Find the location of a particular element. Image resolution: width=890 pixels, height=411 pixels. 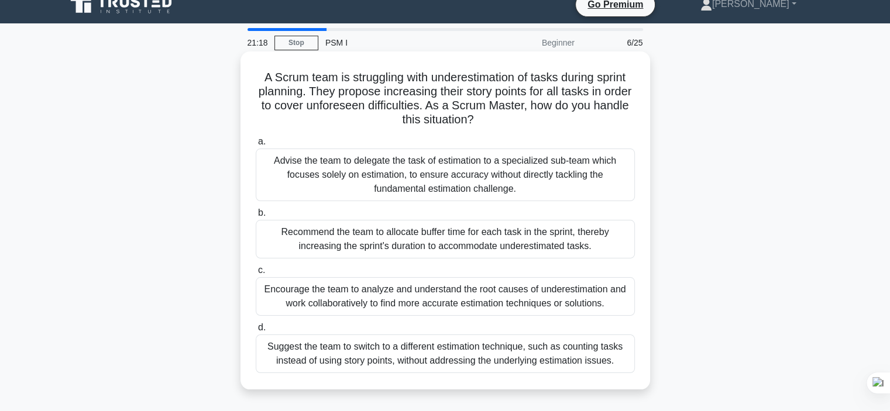

div: Encourage the team to analyze and understand the root causes of underestimation and work collabor... is located at coordinates (445, 297).